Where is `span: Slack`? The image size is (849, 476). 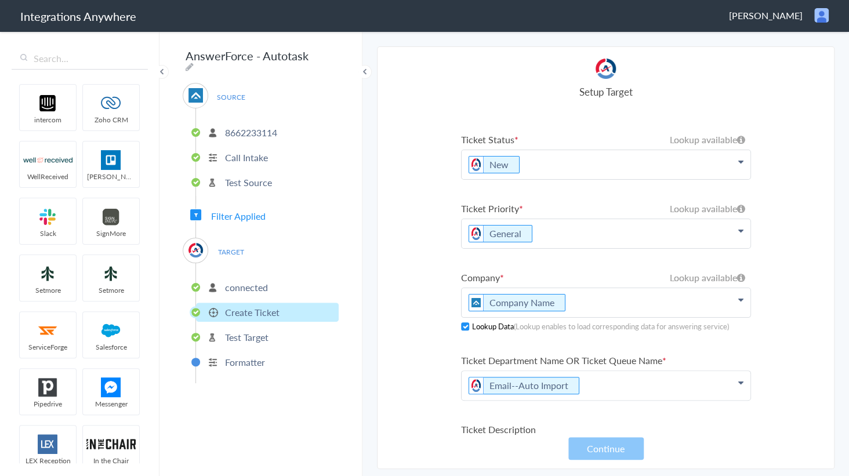 span: Slack is located at coordinates (48, 233).